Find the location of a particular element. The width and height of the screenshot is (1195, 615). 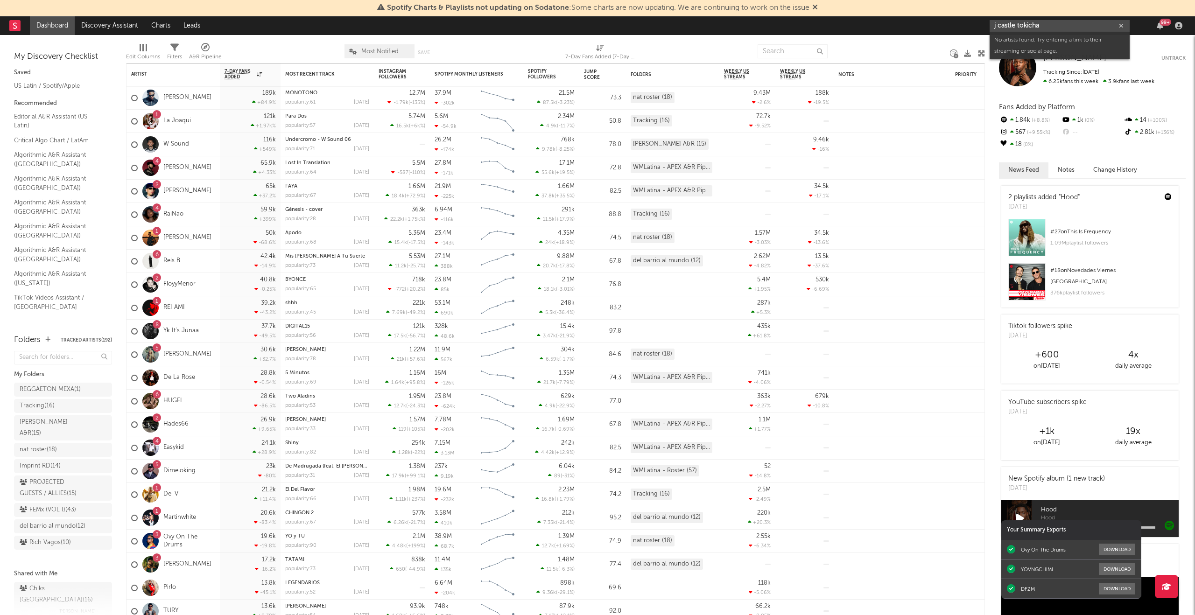

div: 27.1M is located at coordinates (442, 256).